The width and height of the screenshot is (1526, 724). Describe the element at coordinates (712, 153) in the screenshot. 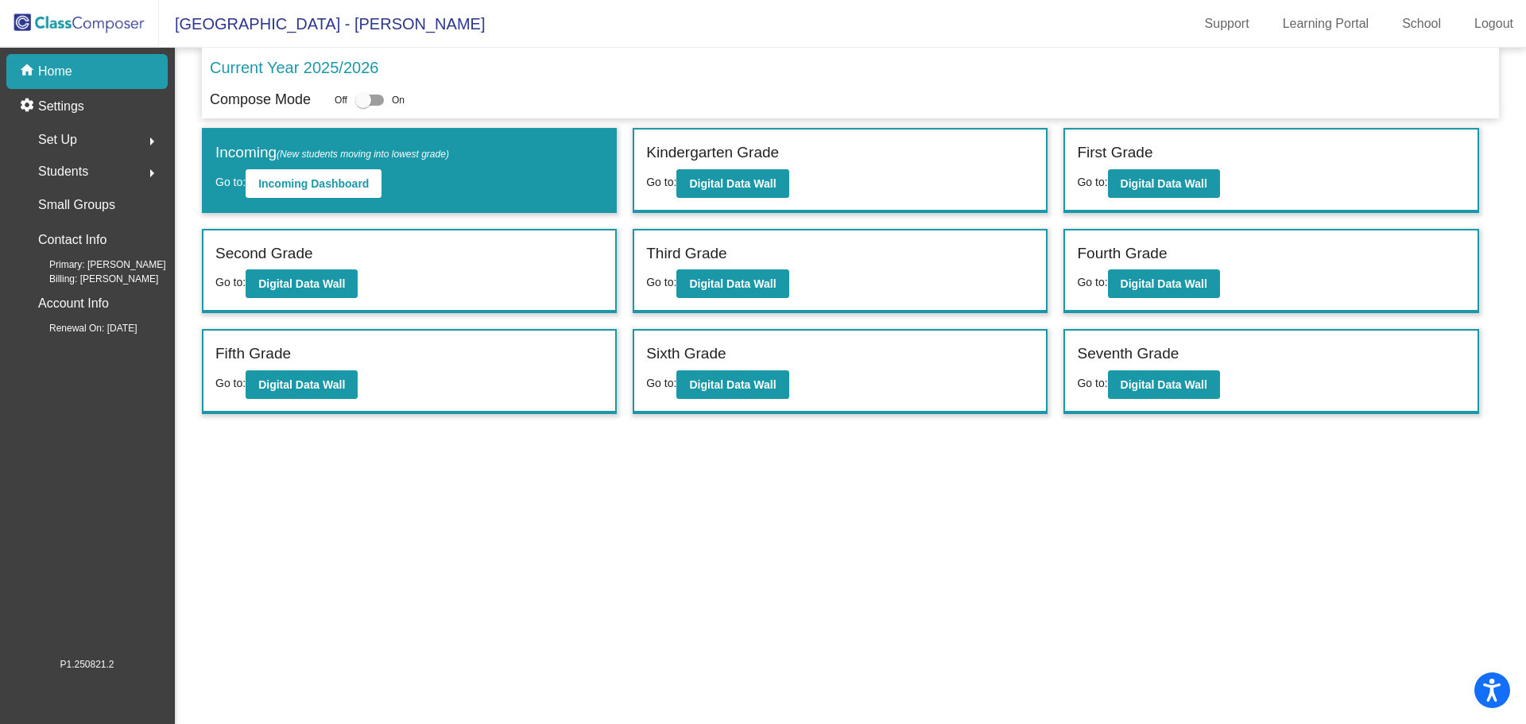

I see `label: Kindergarten Grade` at that location.